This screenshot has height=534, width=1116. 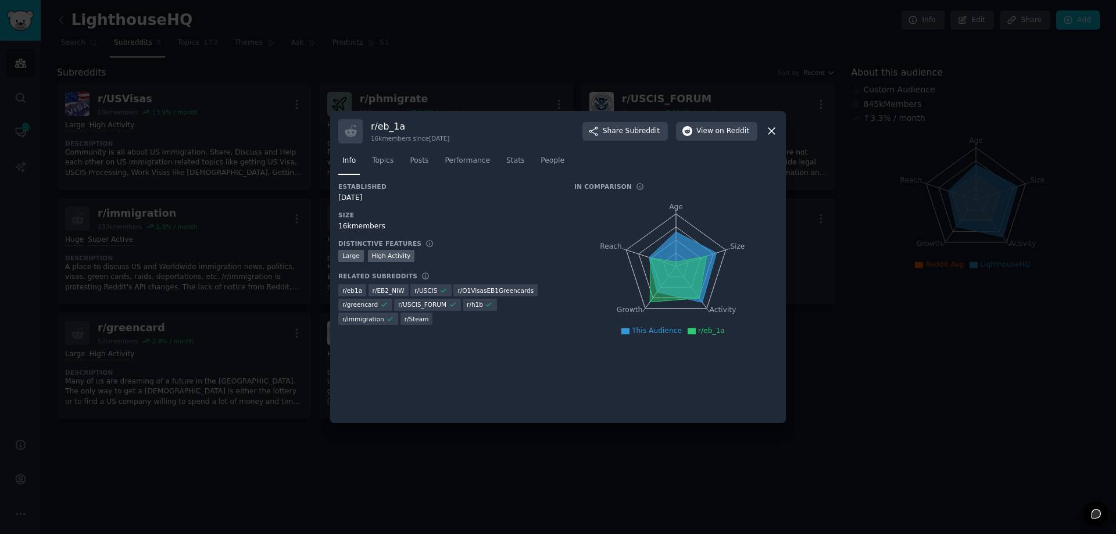 I want to click on span: People, so click(x=552, y=161).